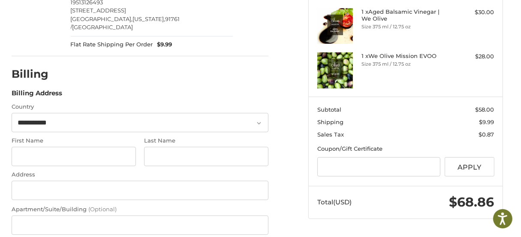 The height and width of the screenshot is (237, 521). I want to click on div: $30.00, so click(471, 12).